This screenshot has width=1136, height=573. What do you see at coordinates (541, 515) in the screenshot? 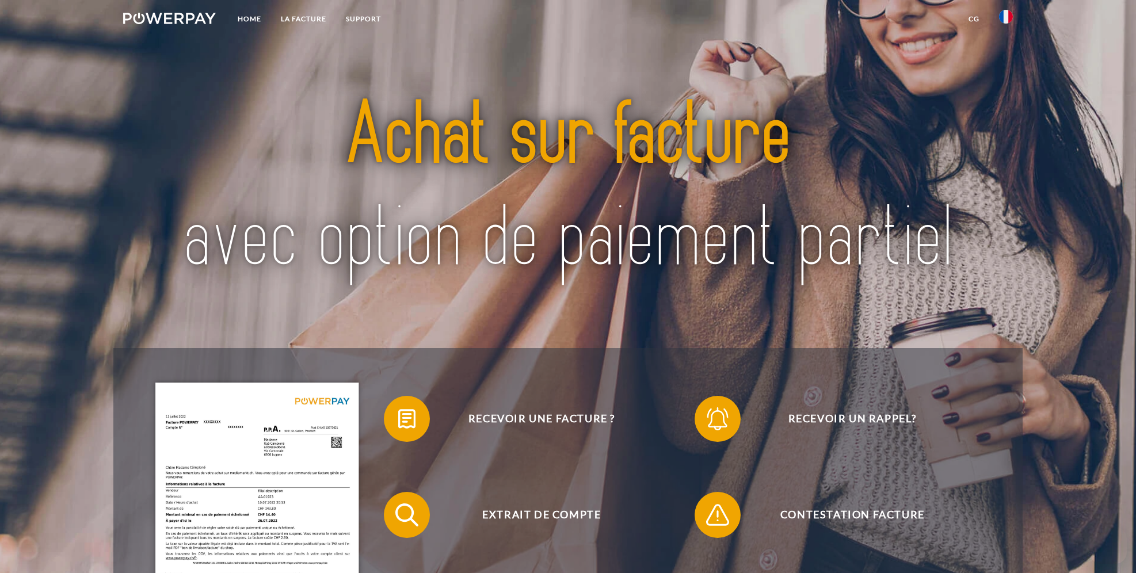
I see `span: Extrait de compte` at bounding box center [541, 515].